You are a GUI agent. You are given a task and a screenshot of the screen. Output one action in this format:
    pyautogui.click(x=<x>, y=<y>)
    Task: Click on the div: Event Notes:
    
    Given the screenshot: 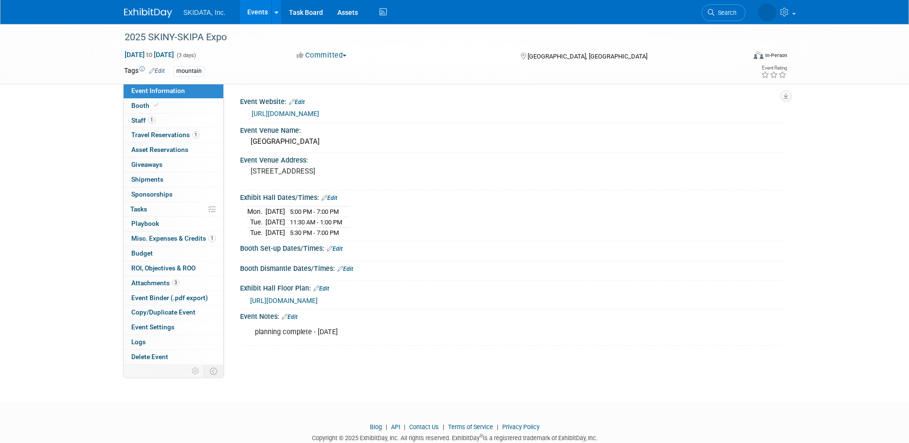 What is the action you would take?
    pyautogui.click(x=513, y=315)
    